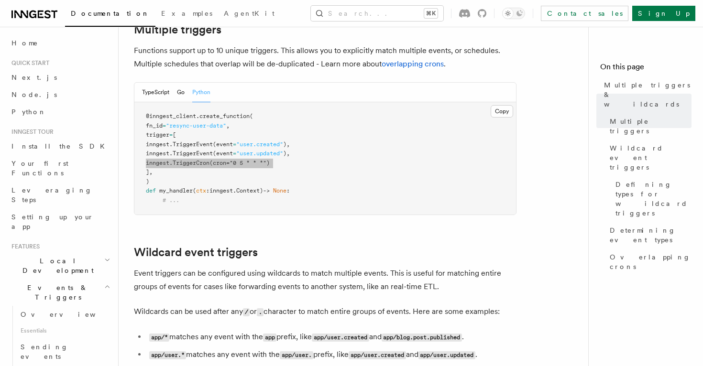 Image resolution: width=703 pixels, height=366 pixels. Describe the element at coordinates (60, 77) in the screenshot. I see `a: Next.js` at that location.